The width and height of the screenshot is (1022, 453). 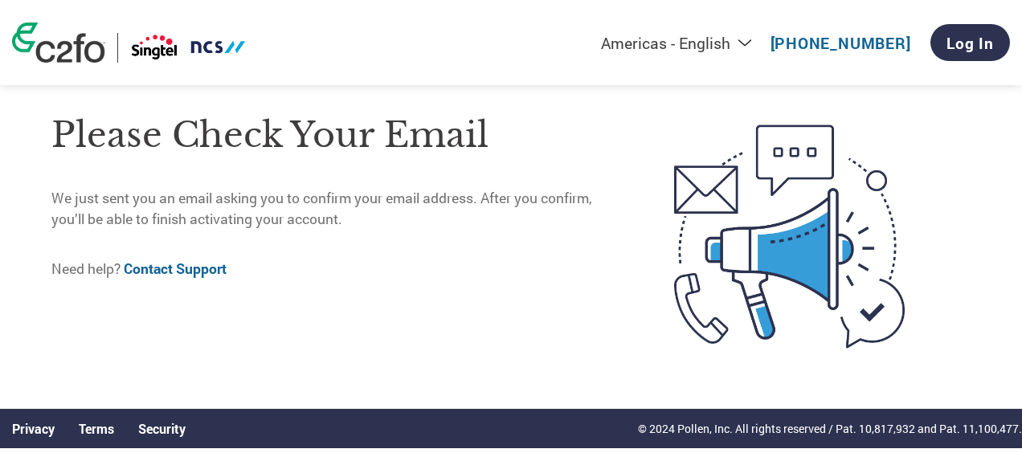 I want to click on a: Privacy, so click(x=33, y=428).